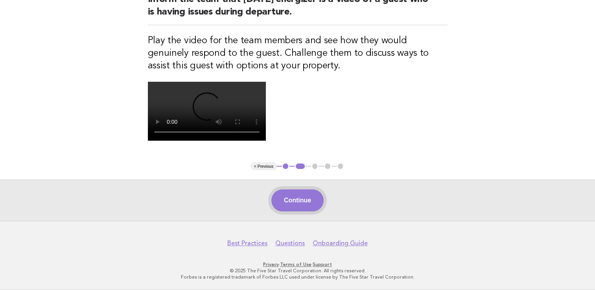 This screenshot has width=595, height=290. I want to click on a: Support, so click(322, 265).